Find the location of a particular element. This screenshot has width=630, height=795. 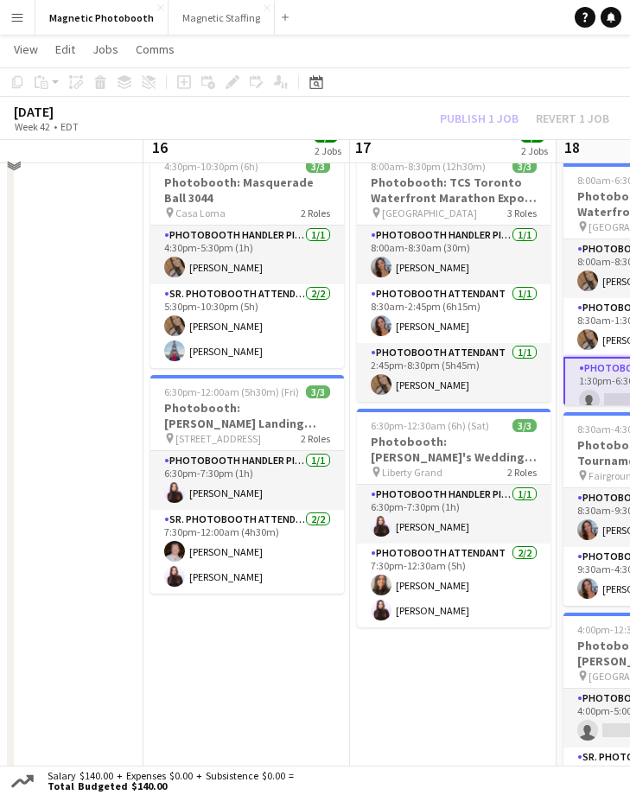

span: 4:30pm-10:30pm (6h) is located at coordinates (211, 166).